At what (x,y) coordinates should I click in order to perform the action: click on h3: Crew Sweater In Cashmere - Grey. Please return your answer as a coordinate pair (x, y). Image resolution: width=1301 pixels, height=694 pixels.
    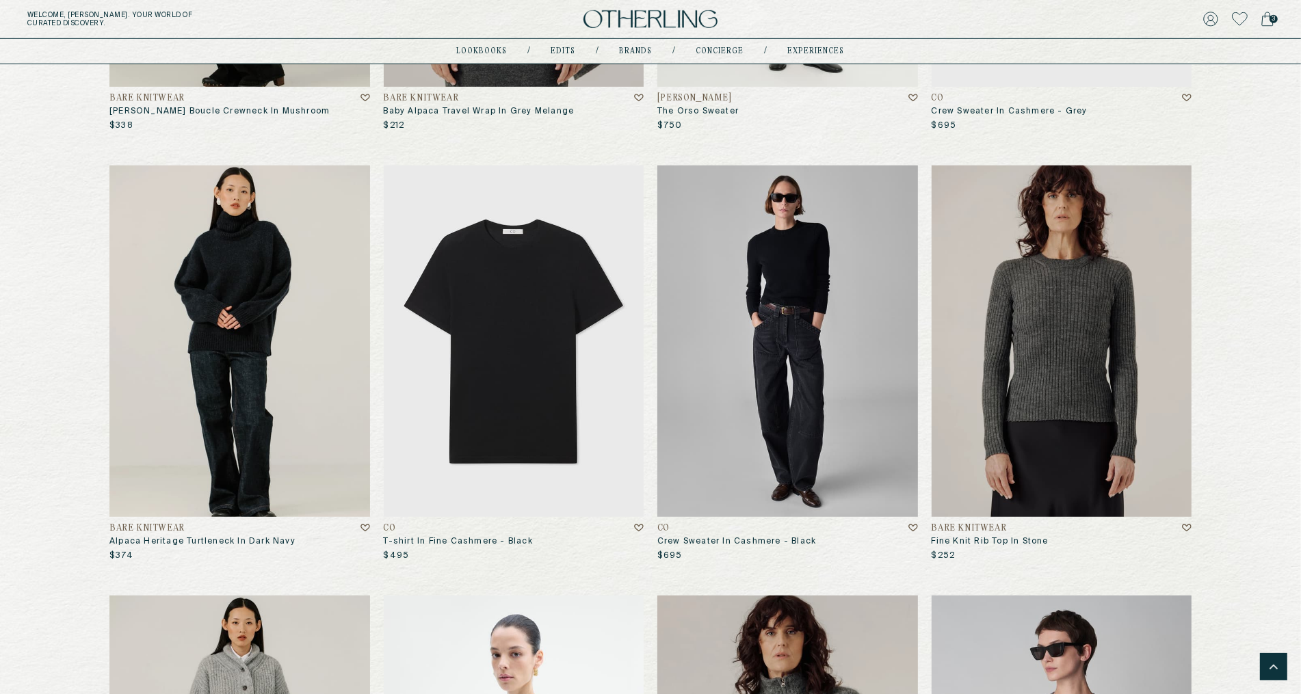
    Looking at the image, I should click on (1061, 111).